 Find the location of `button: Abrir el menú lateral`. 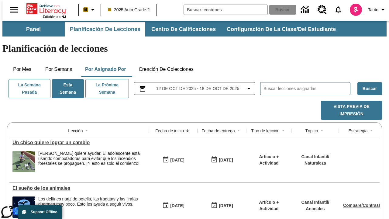

button: Abrir el menú lateral is located at coordinates (14, 10).